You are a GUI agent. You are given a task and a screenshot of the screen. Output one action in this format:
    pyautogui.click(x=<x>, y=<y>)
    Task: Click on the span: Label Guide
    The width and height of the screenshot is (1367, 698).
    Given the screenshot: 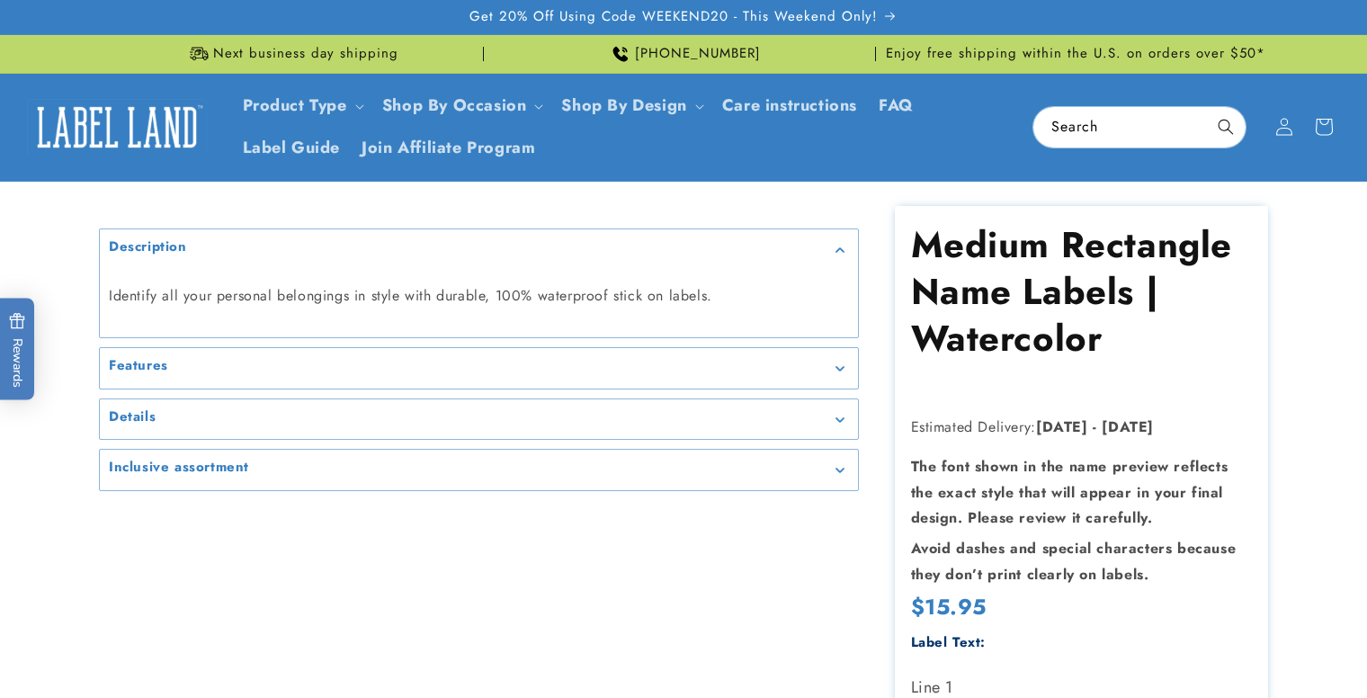 What is the action you would take?
    pyautogui.click(x=291, y=148)
    